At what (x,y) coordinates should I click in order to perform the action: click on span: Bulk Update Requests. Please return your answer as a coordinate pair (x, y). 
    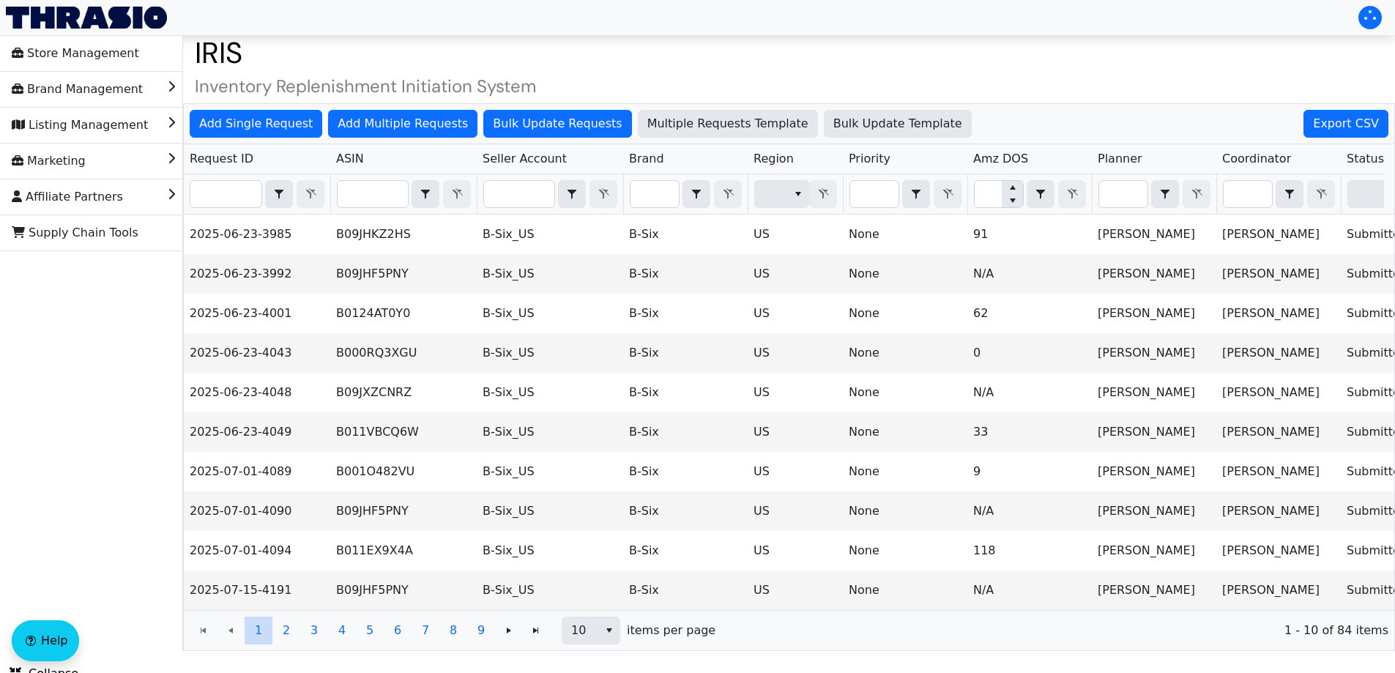
    Looking at the image, I should click on (557, 124).